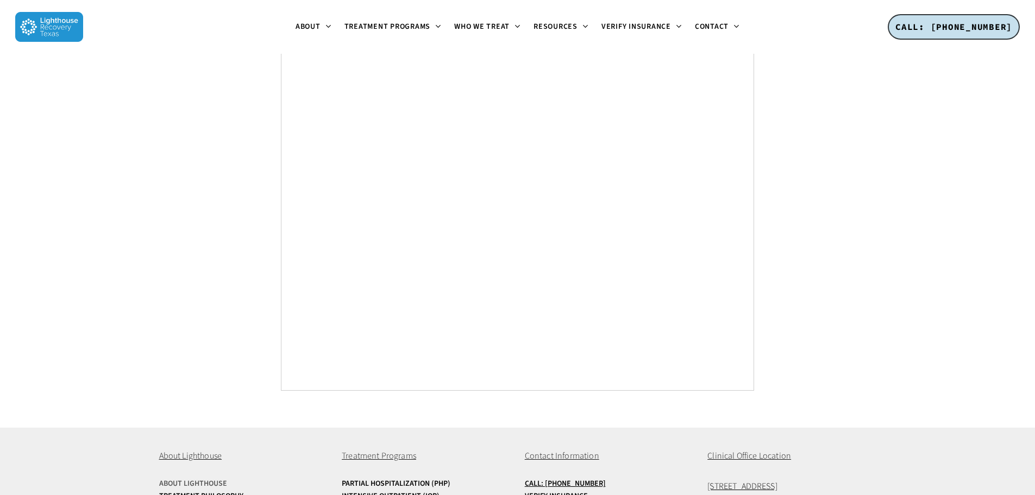 Image resolution: width=1035 pixels, height=495 pixels. What do you see at coordinates (313, 27) in the screenshot?
I see `a: About` at bounding box center [313, 27].